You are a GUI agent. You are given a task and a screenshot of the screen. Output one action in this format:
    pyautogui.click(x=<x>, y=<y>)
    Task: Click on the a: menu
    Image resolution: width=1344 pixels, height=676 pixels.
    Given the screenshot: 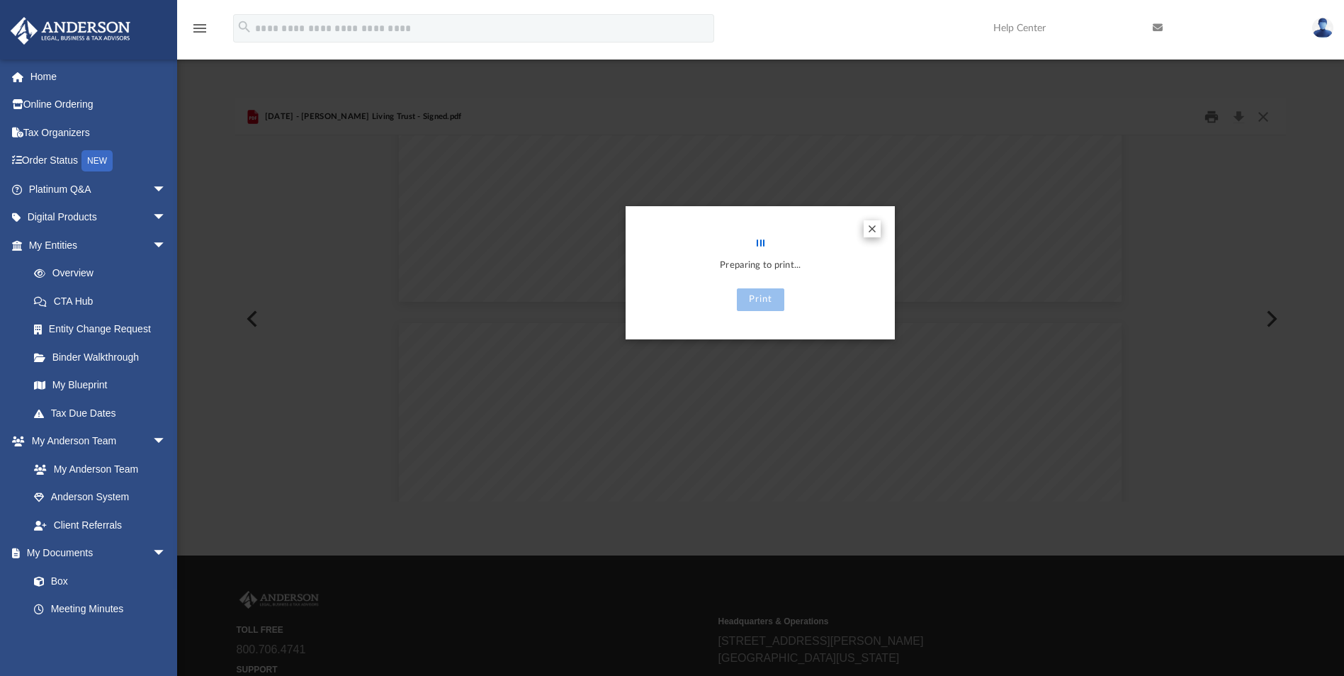 What is the action you would take?
    pyautogui.click(x=200, y=32)
    